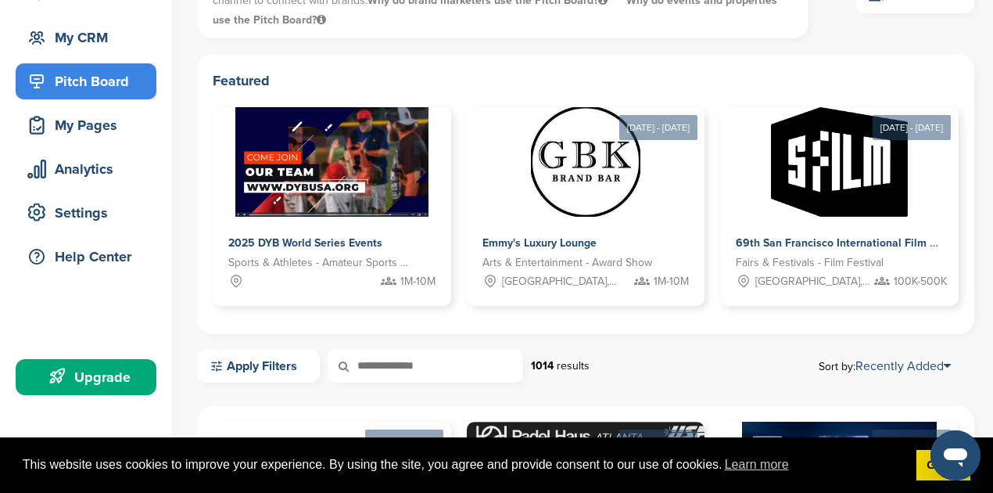 The image size is (993, 493). What do you see at coordinates (86, 81) in the screenshot?
I see `a: Pitch Board` at bounding box center [86, 81].